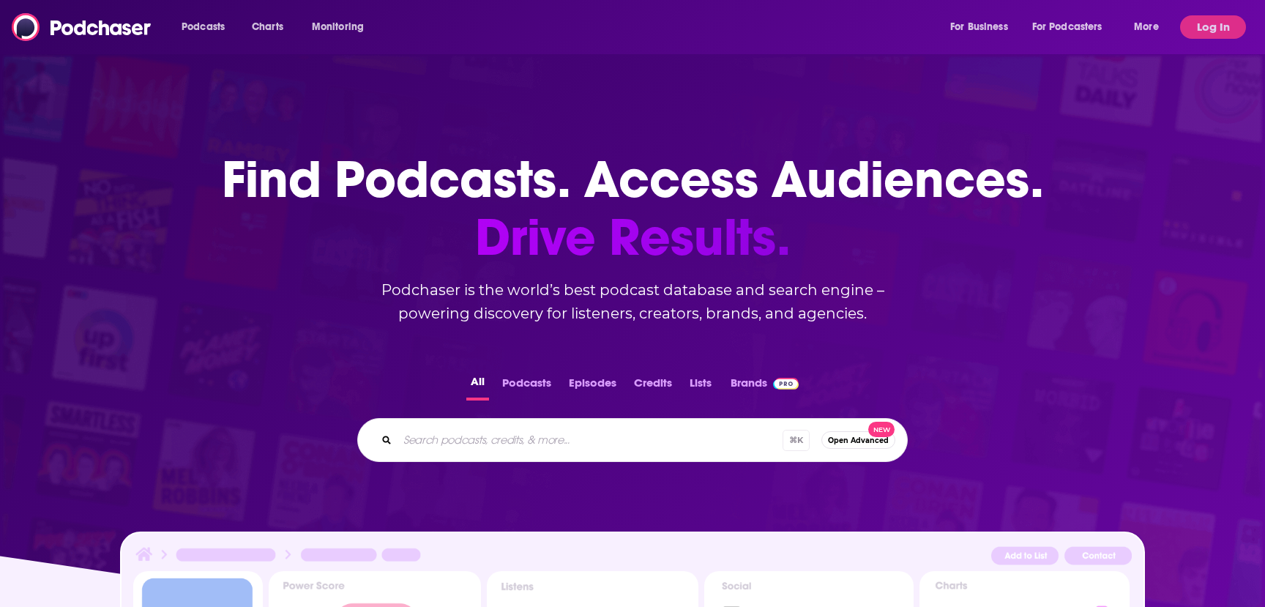  I want to click on h2: Podchaser is the world’s best podcast database and search engine – powering discovery for listene..., so click(633, 302).